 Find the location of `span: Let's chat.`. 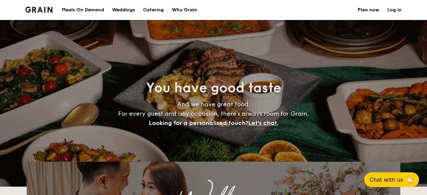

span: Let's chat. is located at coordinates (263, 123).